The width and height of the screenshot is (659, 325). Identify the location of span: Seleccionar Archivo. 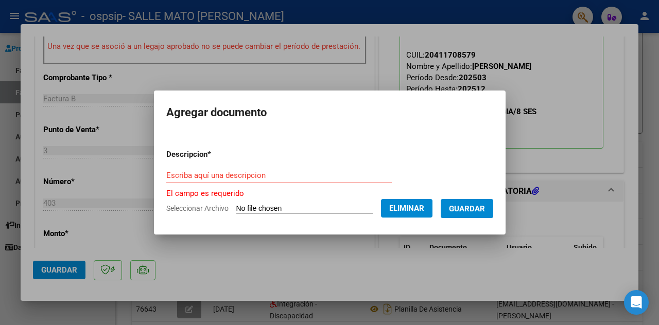
(197, 209).